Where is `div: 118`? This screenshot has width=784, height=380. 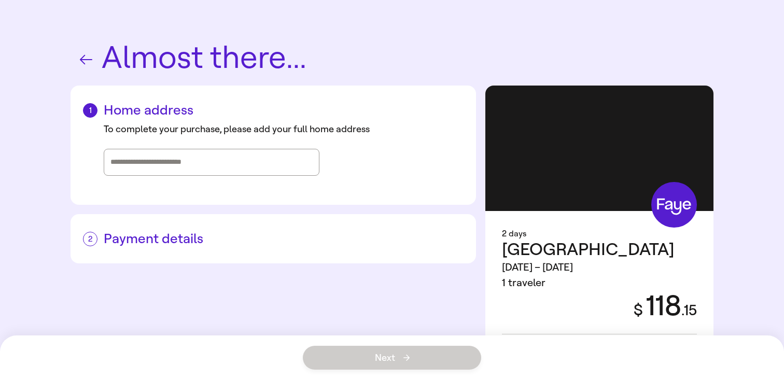
div: 118 is located at coordinates (659, 306).